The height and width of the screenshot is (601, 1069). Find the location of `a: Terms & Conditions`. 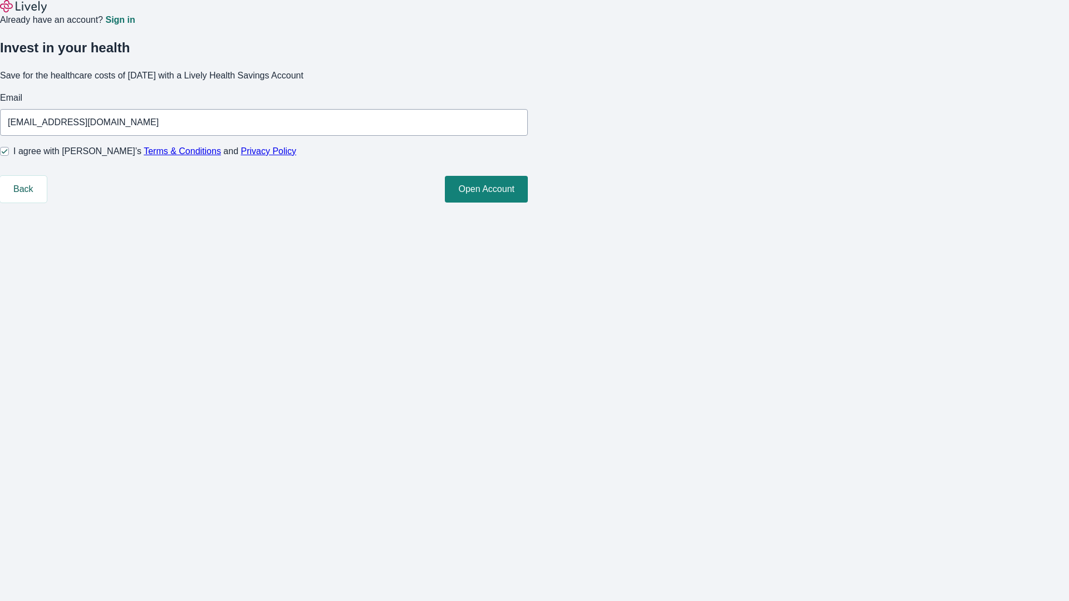

a: Terms & Conditions is located at coordinates (182, 151).